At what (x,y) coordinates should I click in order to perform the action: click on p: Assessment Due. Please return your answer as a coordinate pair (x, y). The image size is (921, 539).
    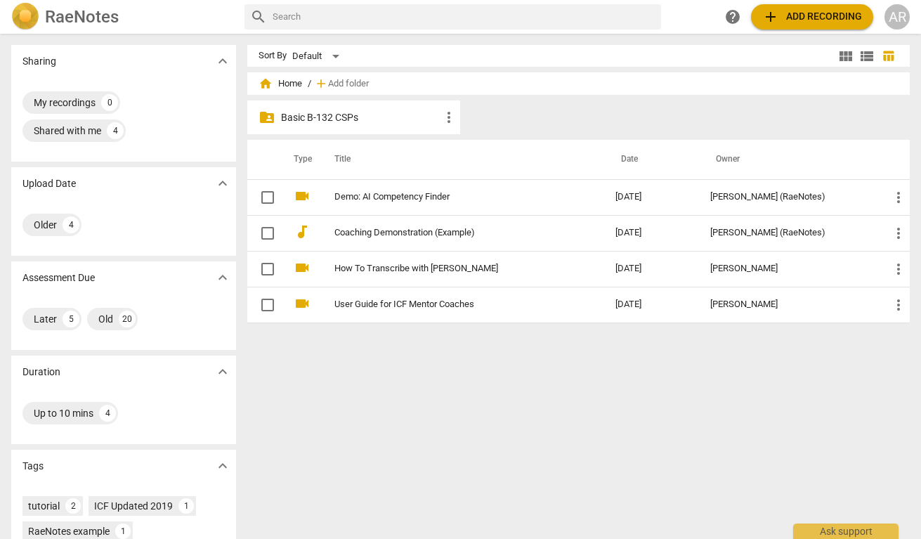
    Looking at the image, I should click on (58, 278).